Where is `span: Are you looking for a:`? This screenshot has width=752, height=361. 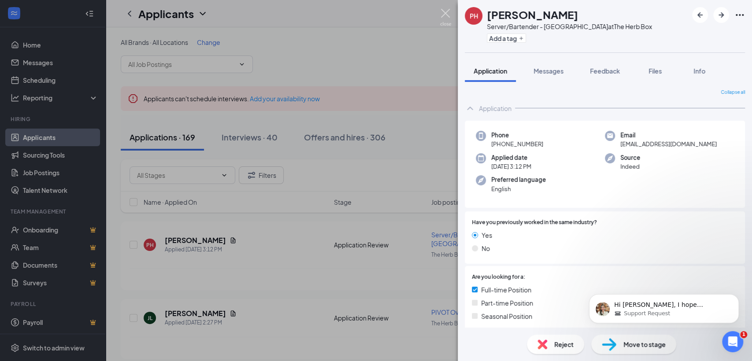
span: Are you looking for a: is located at coordinates (498, 277).